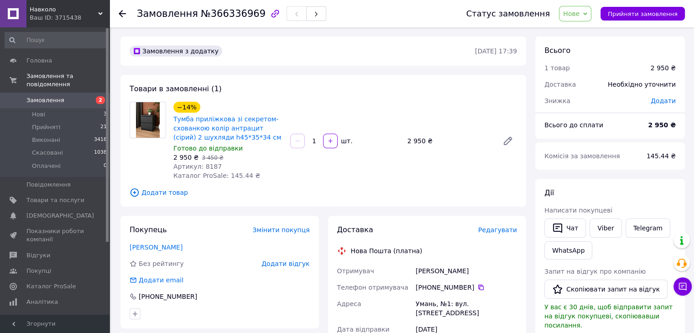 The image size is (694, 333). Describe the element at coordinates (323, 192) in the screenshot. I see `span: Додати товар` at that location.